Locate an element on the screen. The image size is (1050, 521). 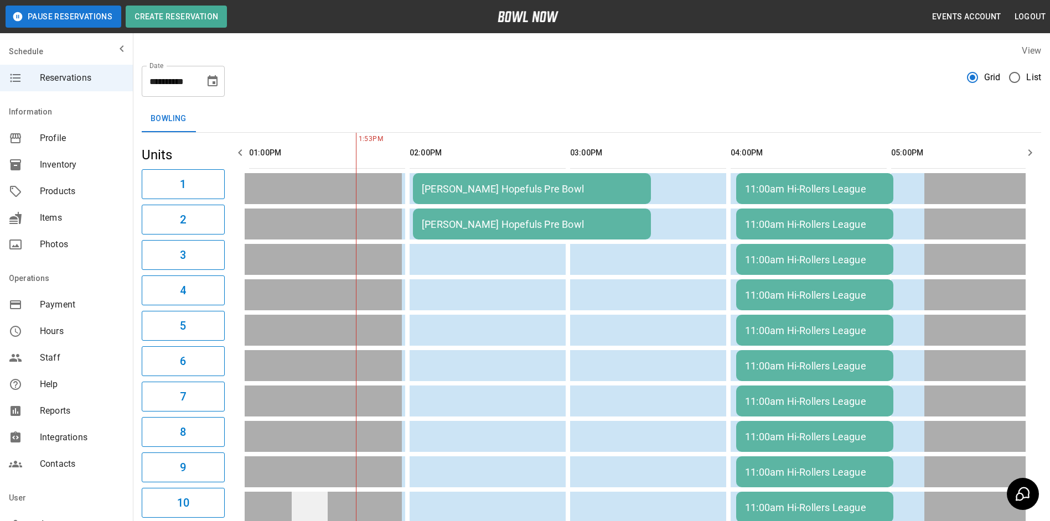
h6: 7 is located at coordinates (183, 397).